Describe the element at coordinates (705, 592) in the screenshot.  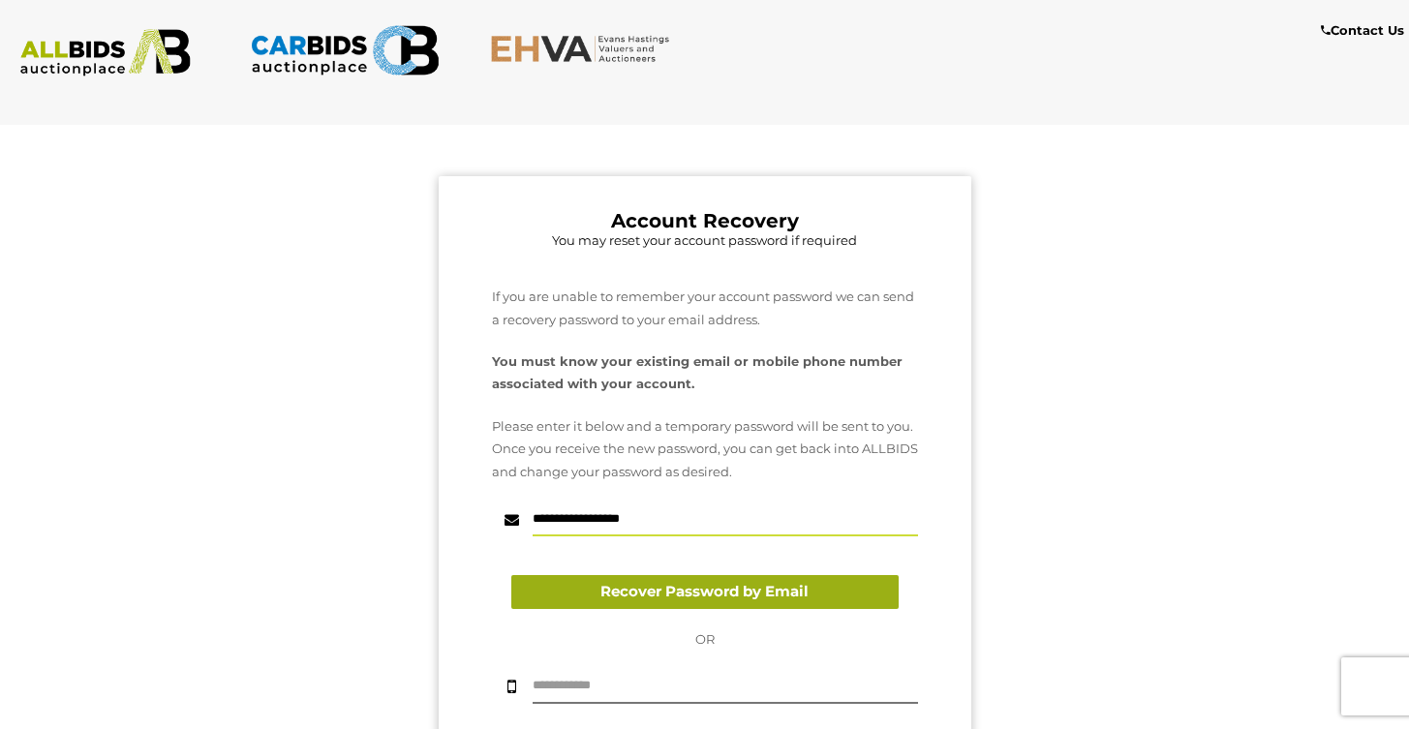
I see `button: Recover Password by Email` at that location.